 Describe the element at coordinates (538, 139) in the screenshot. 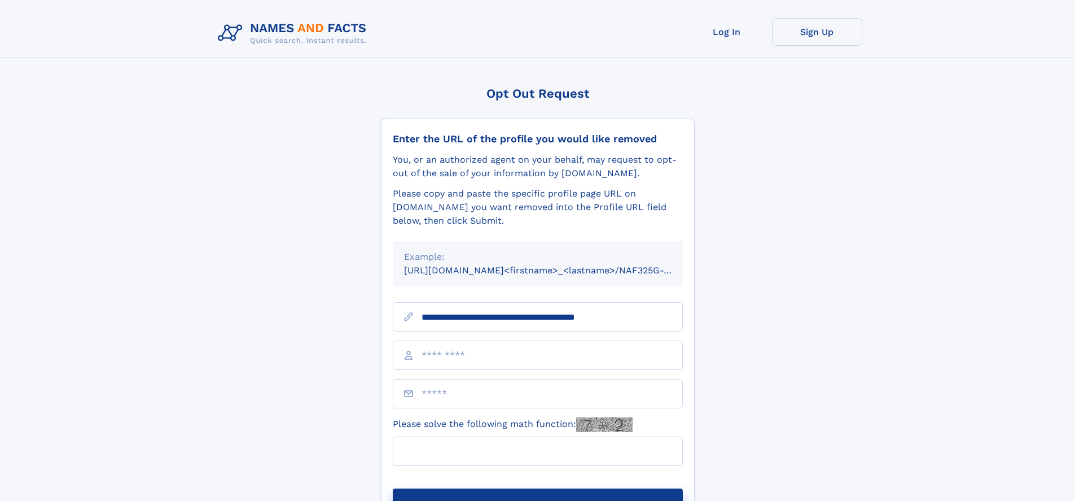

I see `div: Enter the URL of the profile you would like removed` at that location.